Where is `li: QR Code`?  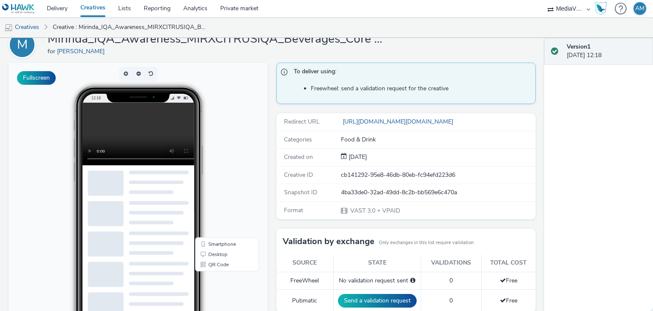 li: QR Code is located at coordinates (219, 202).